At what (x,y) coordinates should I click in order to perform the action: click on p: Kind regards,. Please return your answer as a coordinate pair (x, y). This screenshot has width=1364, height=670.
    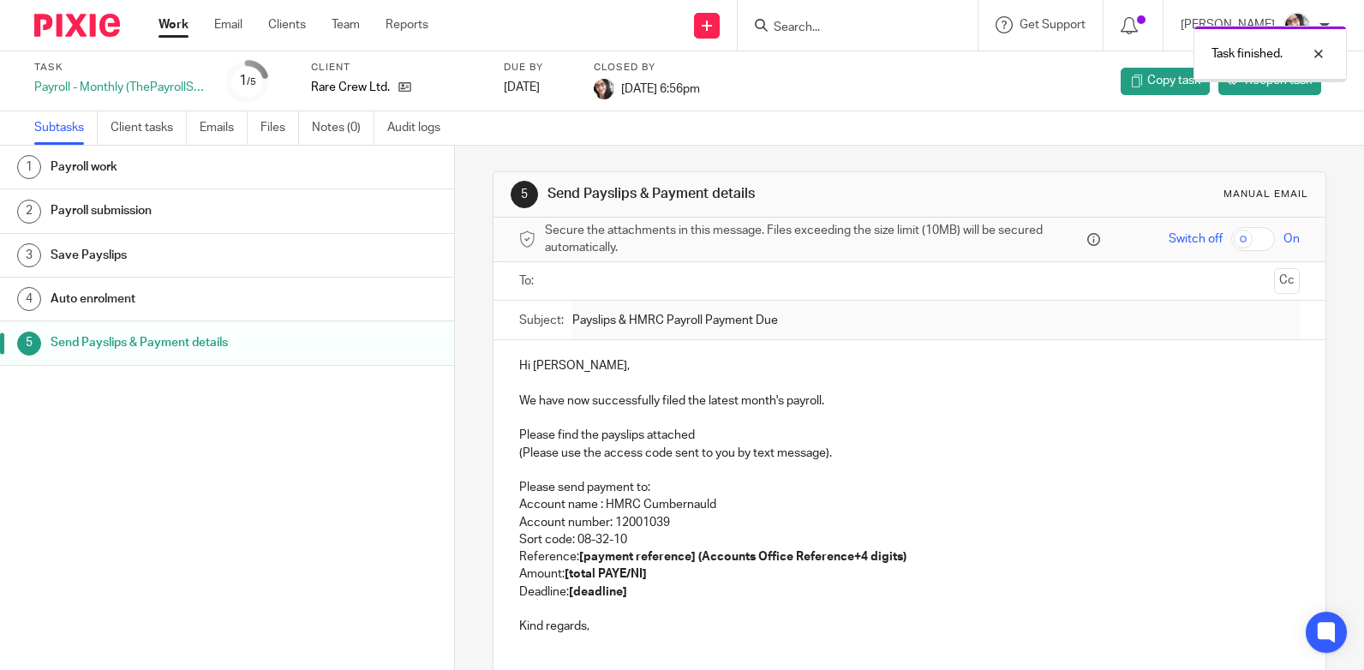
    Looking at the image, I should click on (909, 626).